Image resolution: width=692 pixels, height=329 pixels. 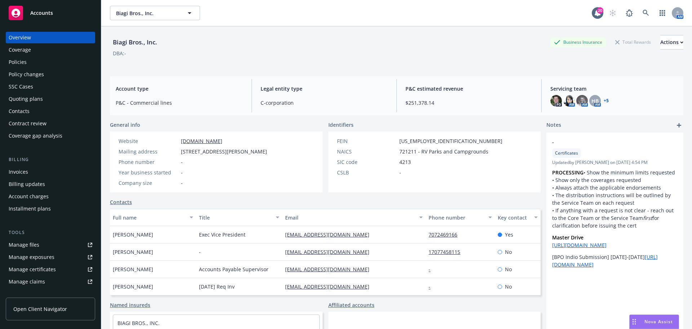 I want to click on a: Overview, so click(x=50, y=38).